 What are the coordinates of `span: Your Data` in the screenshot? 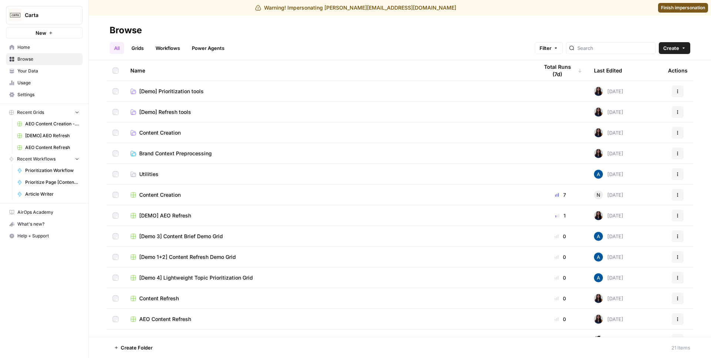 It's located at (48, 71).